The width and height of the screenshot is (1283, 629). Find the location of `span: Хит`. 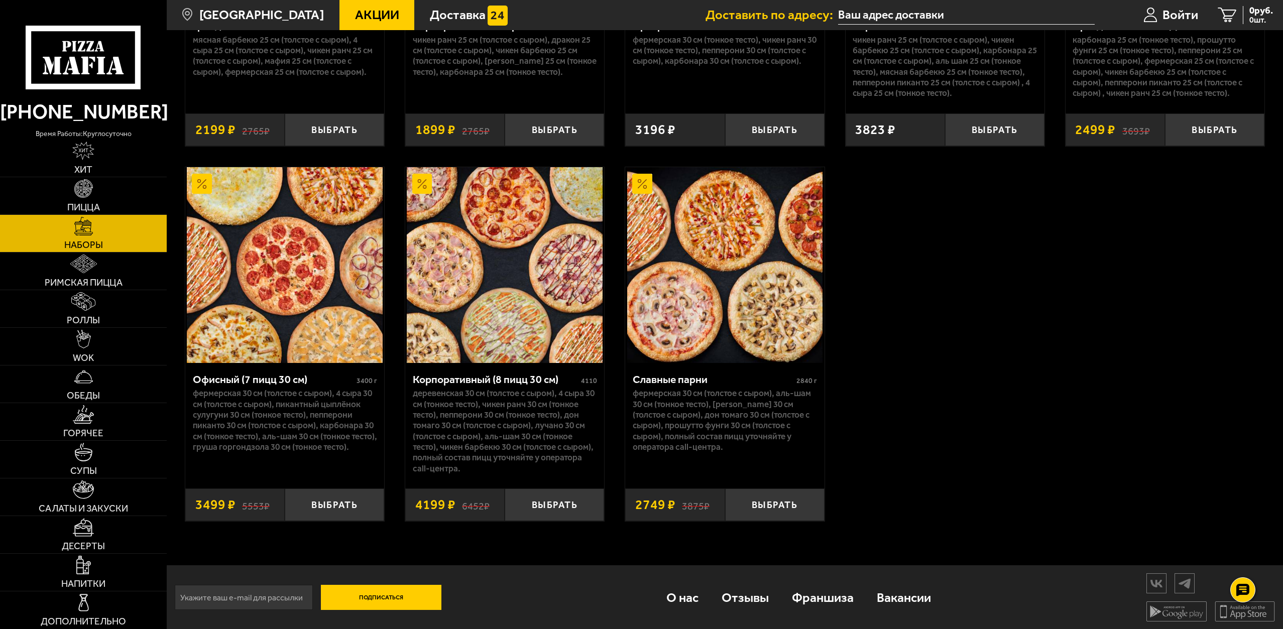

span: Хит is located at coordinates (83, 170).